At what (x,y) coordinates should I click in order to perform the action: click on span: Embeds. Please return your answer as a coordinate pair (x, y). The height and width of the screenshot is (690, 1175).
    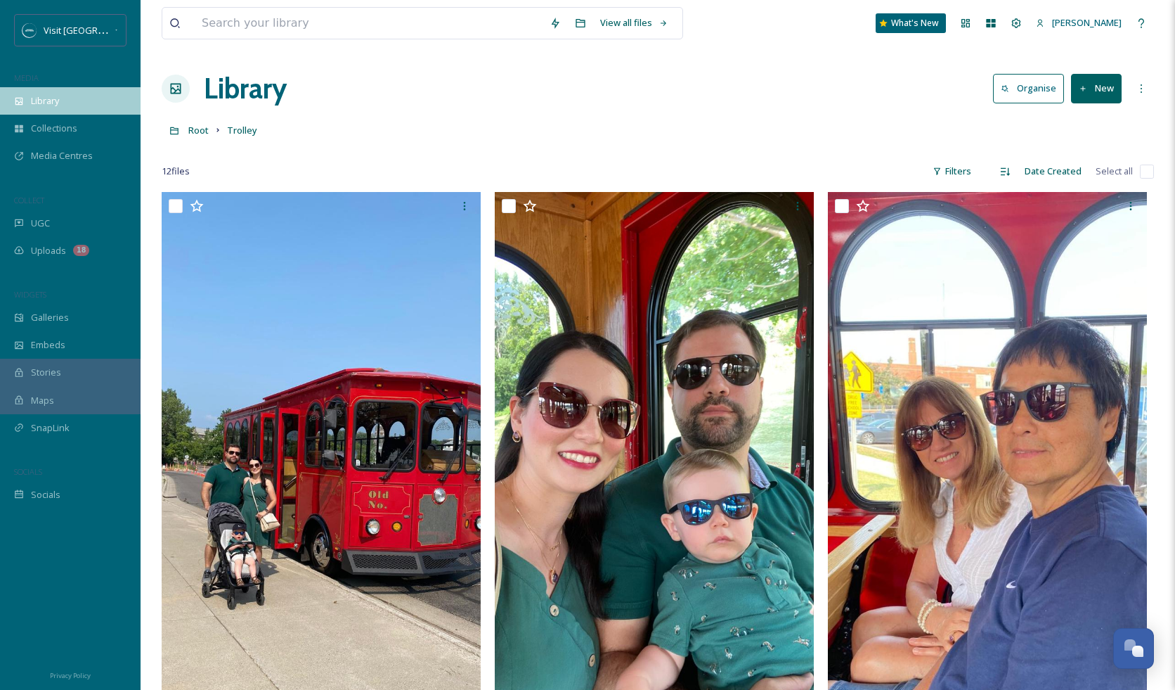
    Looking at the image, I should click on (48, 344).